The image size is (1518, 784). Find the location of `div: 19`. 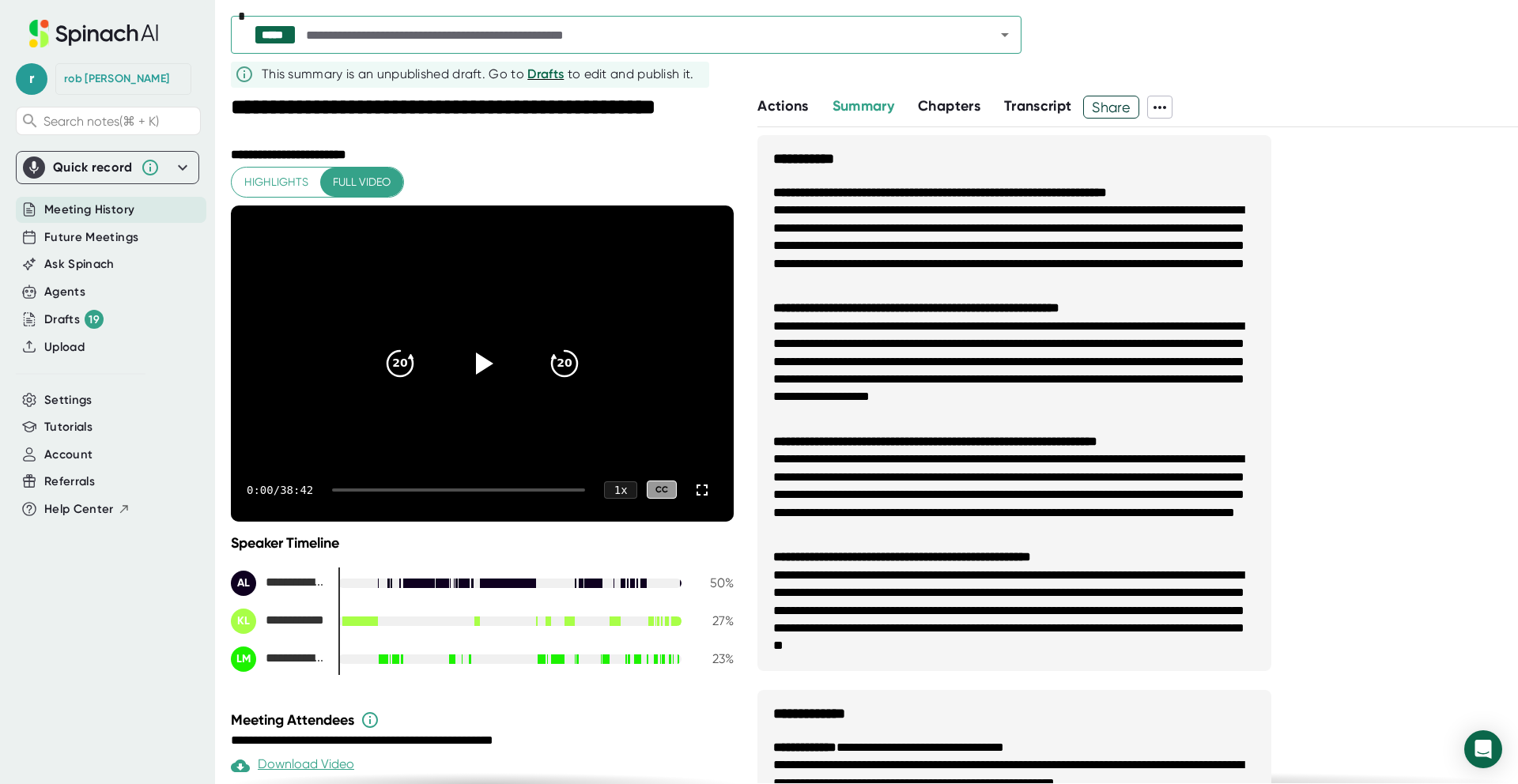

div: 19 is located at coordinates (94, 319).